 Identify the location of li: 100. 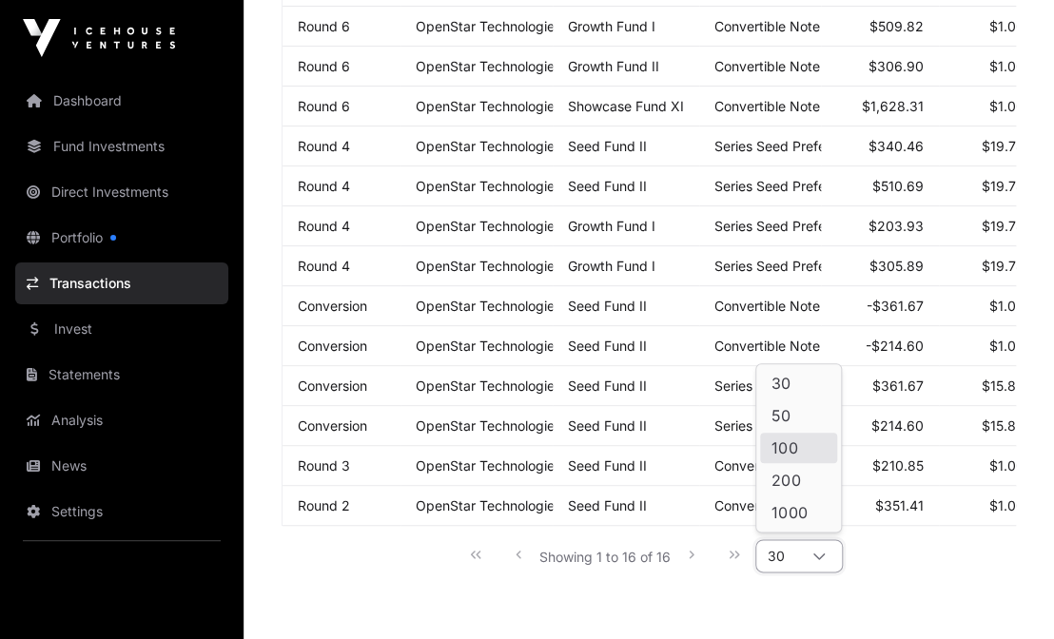
(798, 448).